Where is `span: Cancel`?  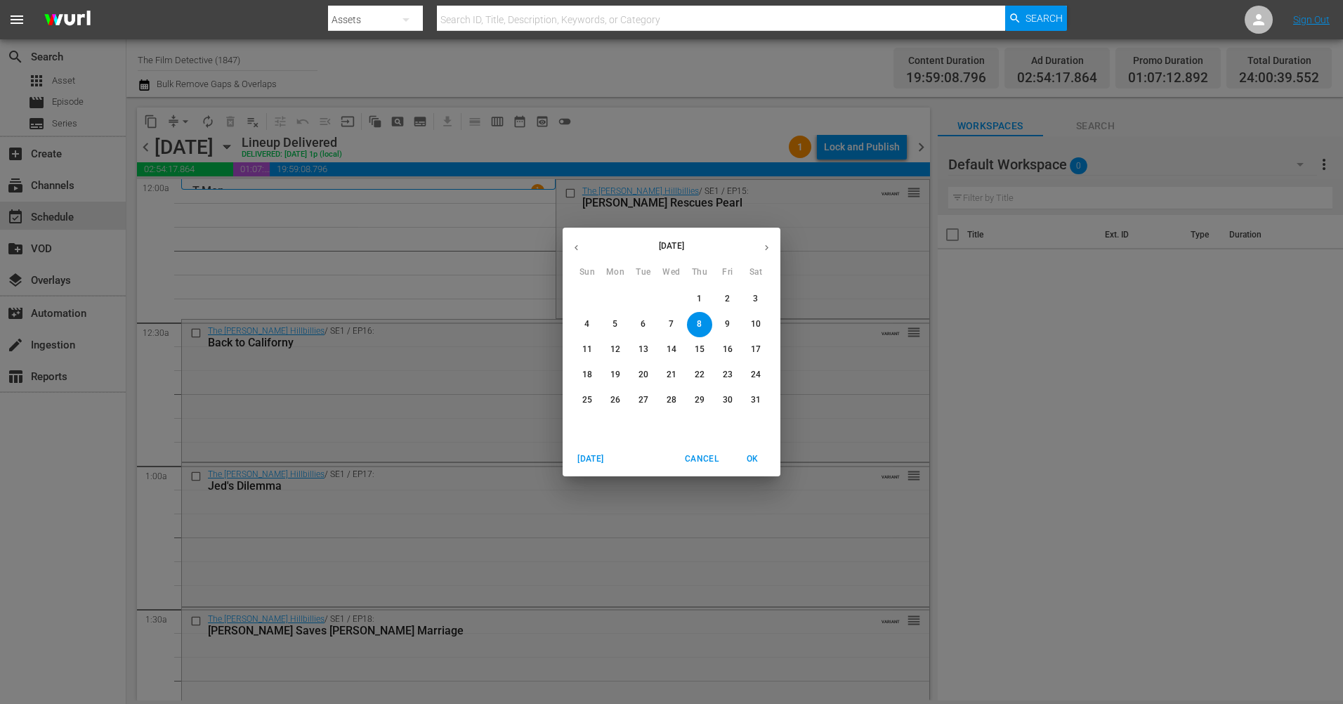 span: Cancel is located at coordinates (702, 459).